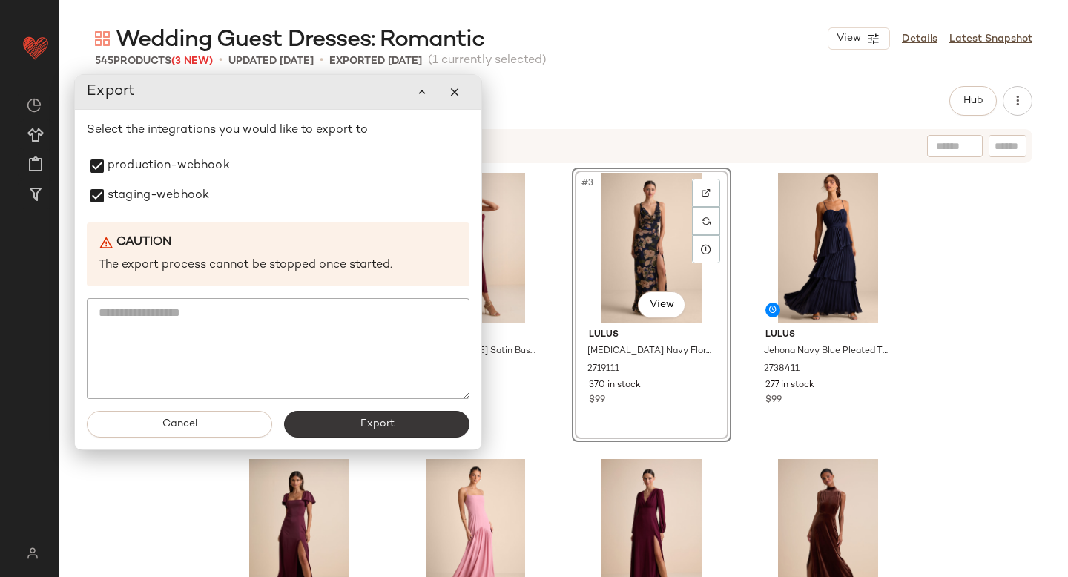 The image size is (1068, 577). Describe the element at coordinates (487, 61) in the screenshot. I see `span: (1 currently selected)` at that location.